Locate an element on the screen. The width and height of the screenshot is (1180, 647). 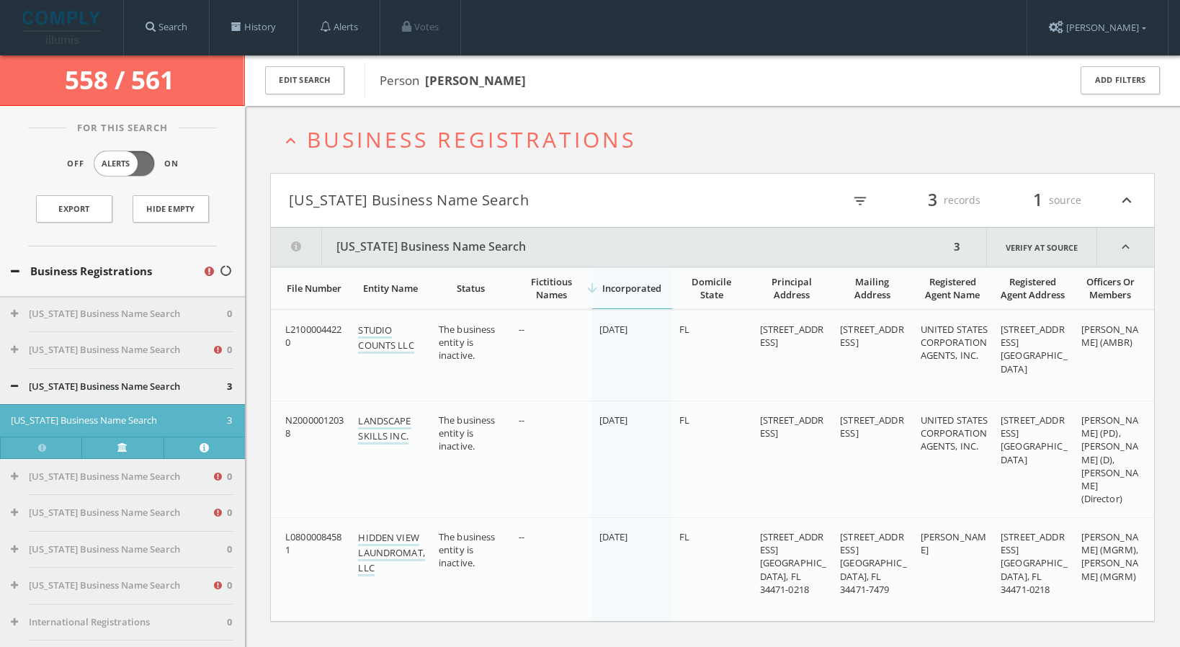
div: Status is located at coordinates (470, 288).